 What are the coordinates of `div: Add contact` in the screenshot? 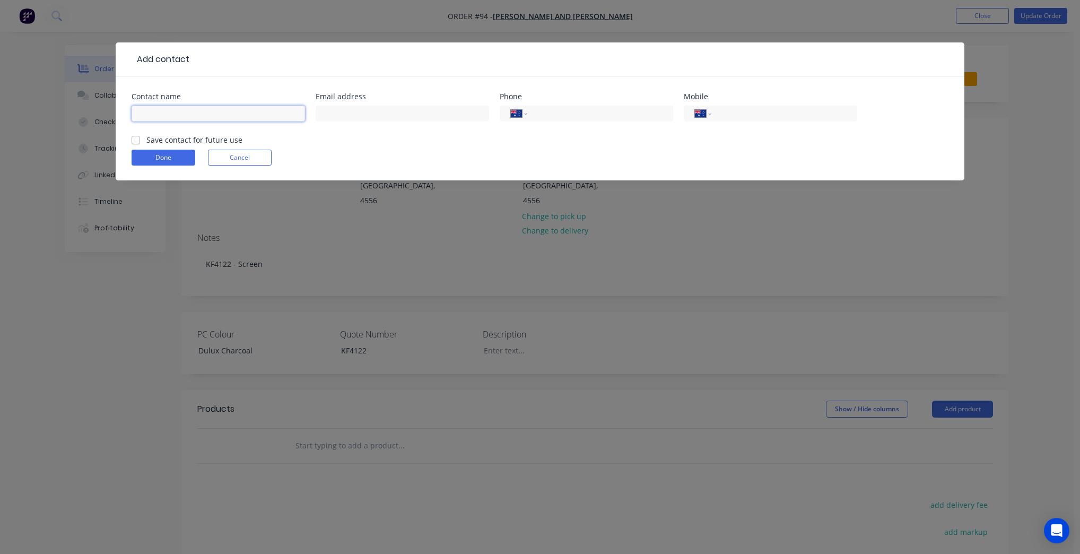 It's located at (160, 59).